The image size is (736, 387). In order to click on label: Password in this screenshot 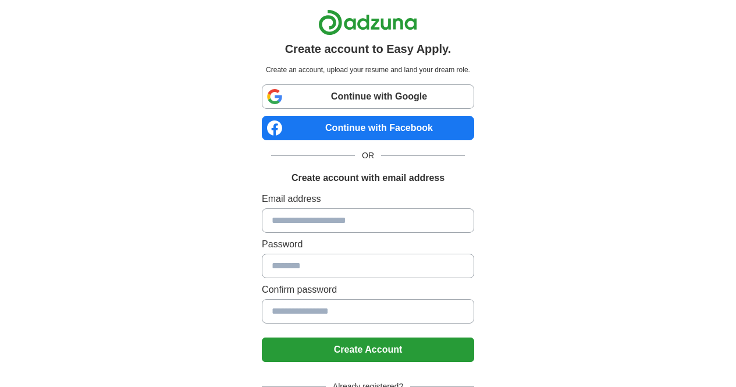, I will do `click(368, 244)`.